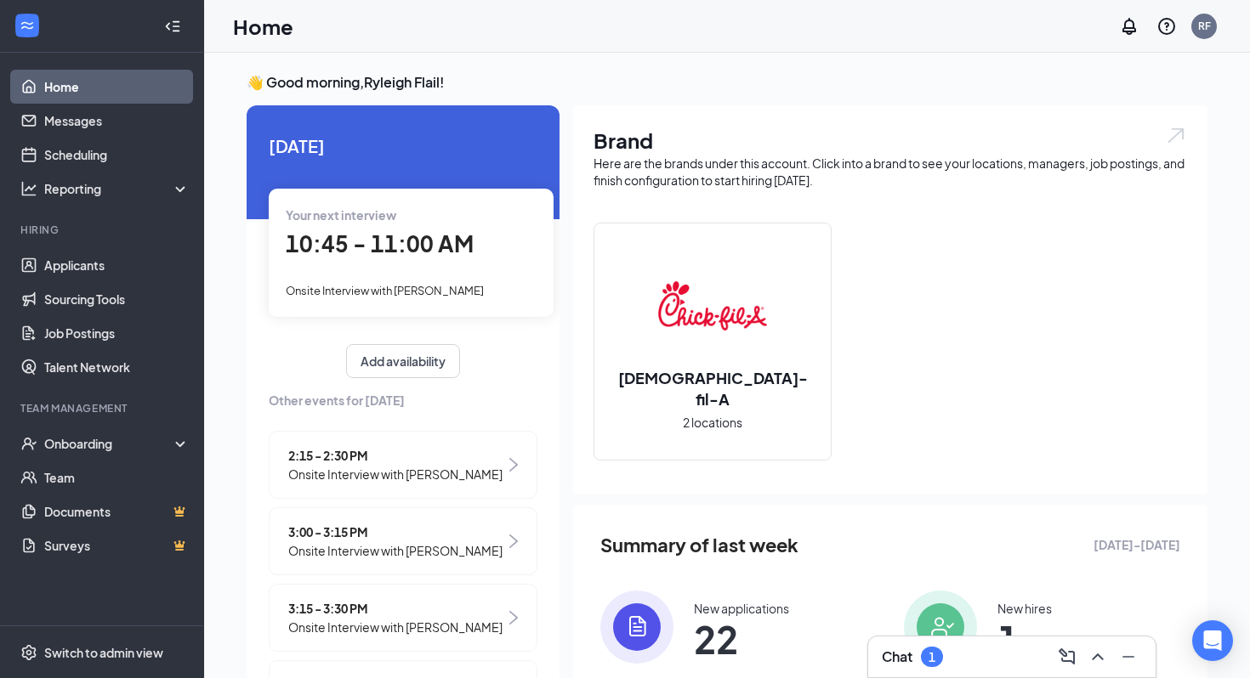  I want to click on h1: Brand, so click(890, 140).